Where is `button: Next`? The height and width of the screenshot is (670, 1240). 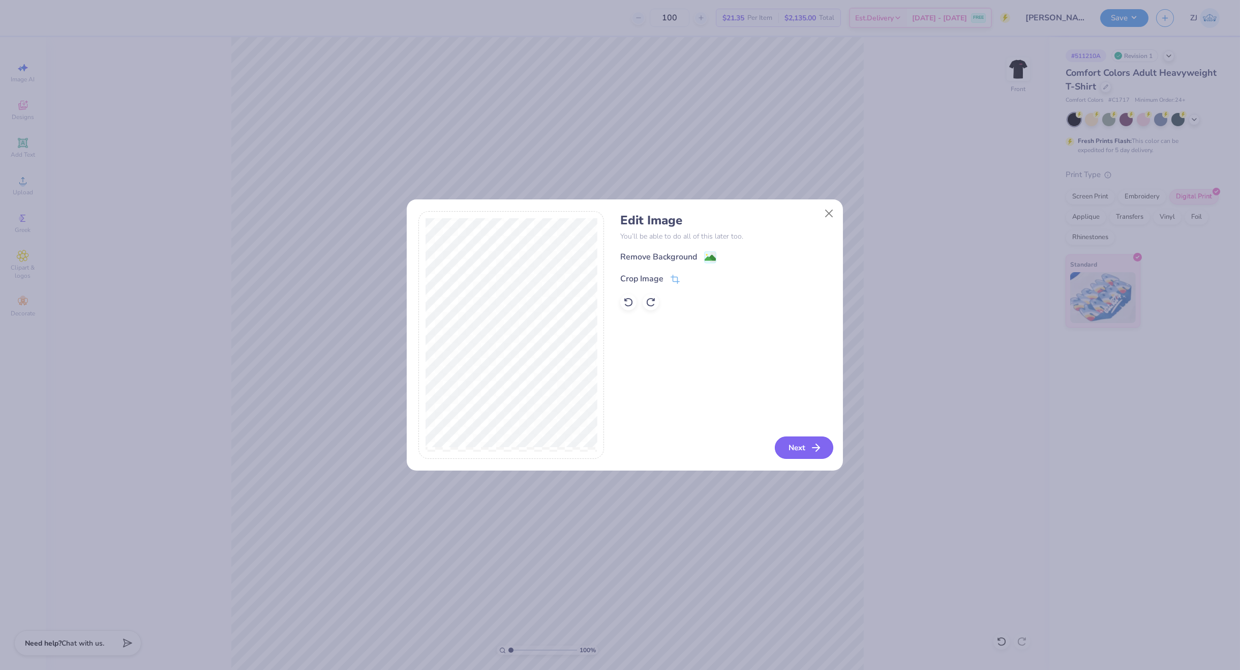 button: Next is located at coordinates (804, 448).